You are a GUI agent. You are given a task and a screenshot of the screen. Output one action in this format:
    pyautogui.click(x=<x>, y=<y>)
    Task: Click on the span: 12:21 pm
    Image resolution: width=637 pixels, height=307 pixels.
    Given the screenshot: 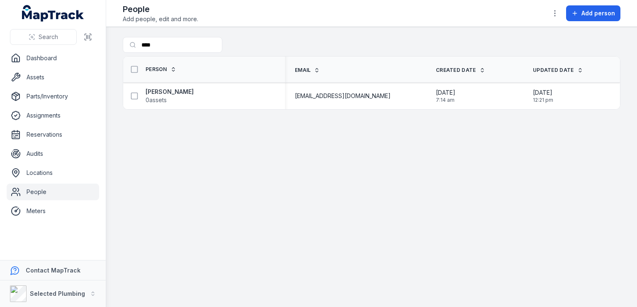 What is the action you would take?
    pyautogui.click(x=543, y=100)
    